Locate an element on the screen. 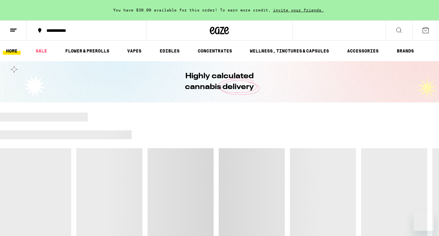 The height and width of the screenshot is (236, 439). span: invite your friends. is located at coordinates (298, 10).